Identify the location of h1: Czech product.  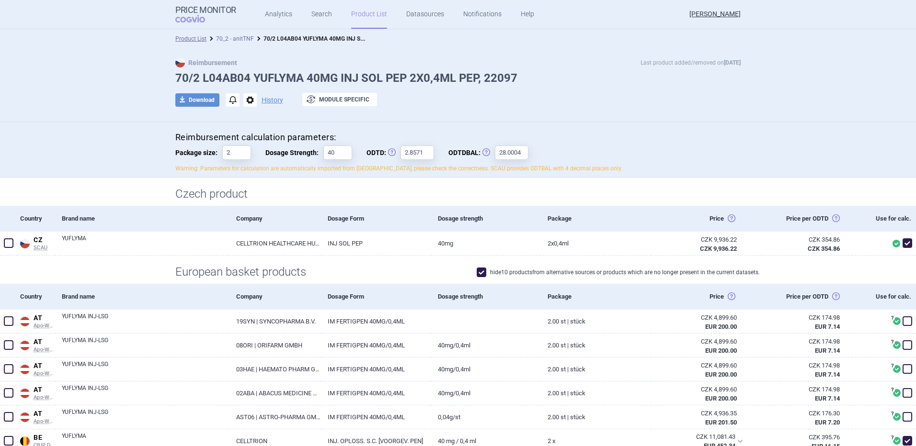
(458, 194).